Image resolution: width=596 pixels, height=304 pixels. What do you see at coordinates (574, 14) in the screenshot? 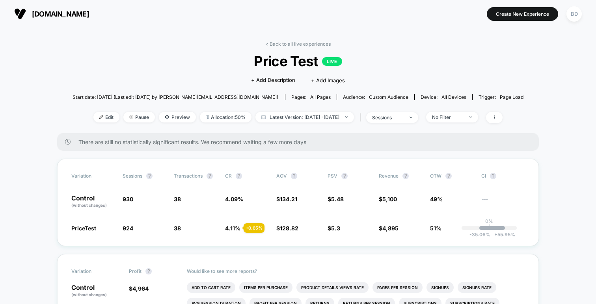
I see `button: BD` at bounding box center [574, 14].